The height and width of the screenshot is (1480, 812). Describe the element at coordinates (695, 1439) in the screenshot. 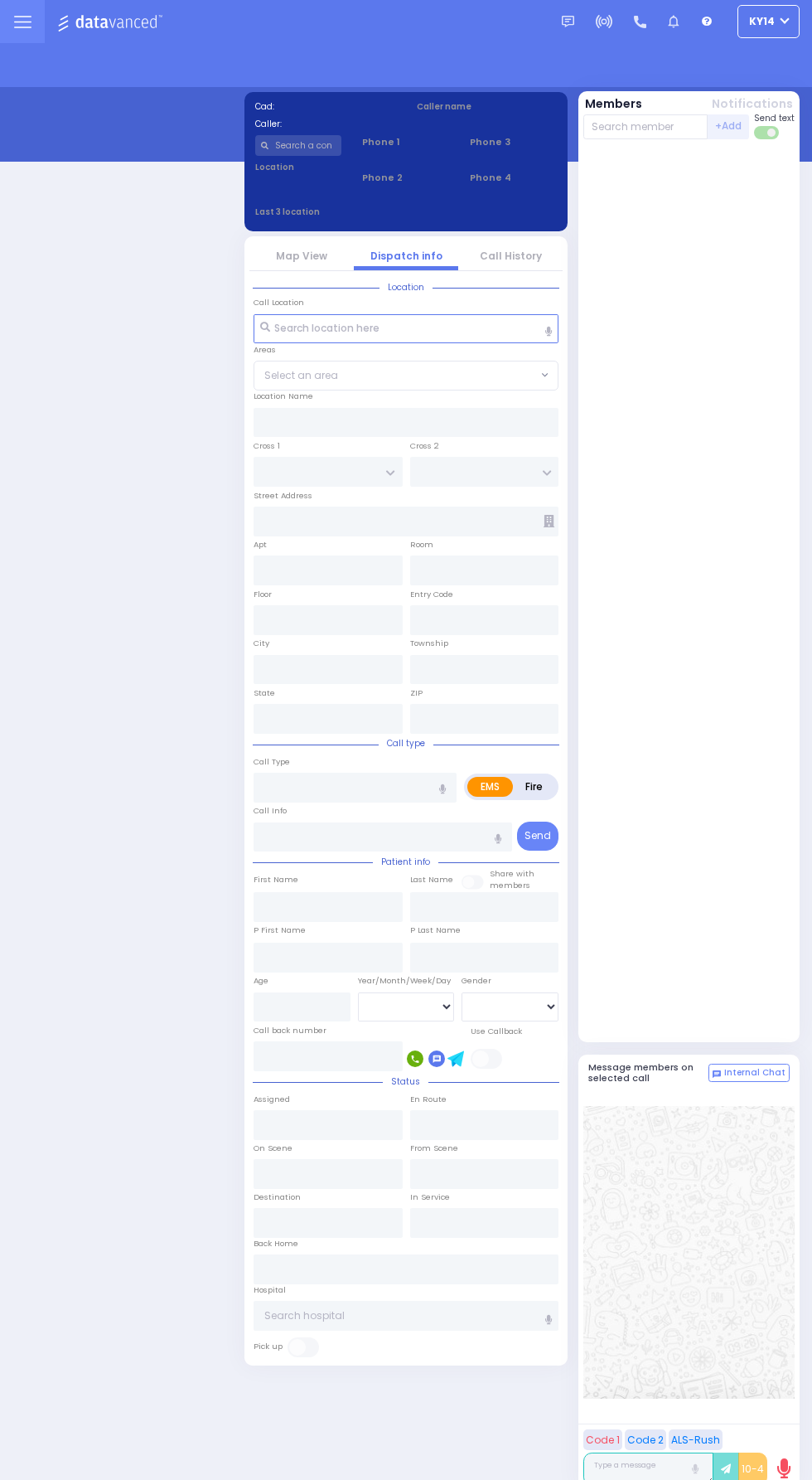

I see `button: ALS-Rush` at that location.